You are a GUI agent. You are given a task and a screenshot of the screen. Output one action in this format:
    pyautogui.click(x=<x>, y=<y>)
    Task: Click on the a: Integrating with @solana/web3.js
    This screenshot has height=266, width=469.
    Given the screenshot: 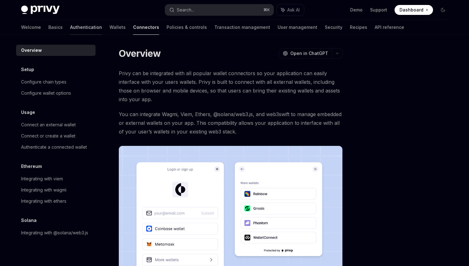 What is the action you would take?
    pyautogui.click(x=56, y=232)
    